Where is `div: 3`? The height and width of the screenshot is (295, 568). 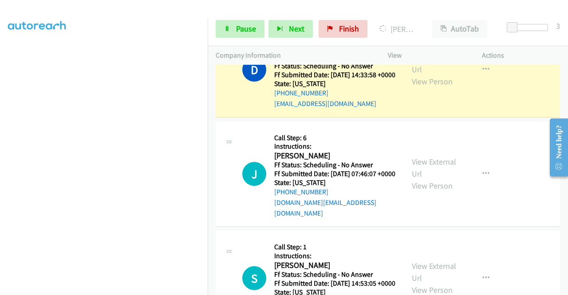 div: 3 is located at coordinates (558, 26).